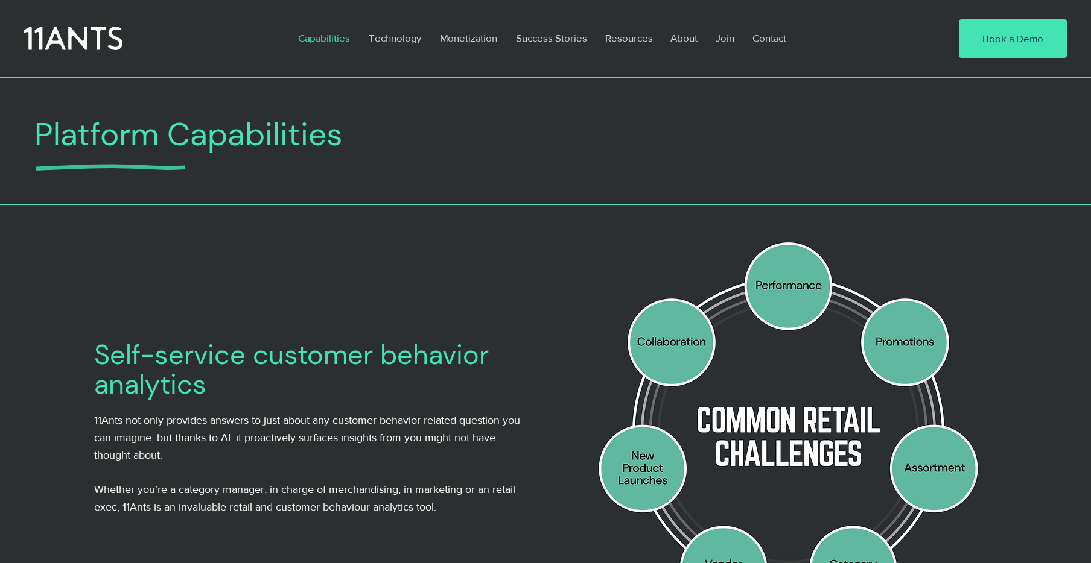 The height and width of the screenshot is (563, 1091). Describe the element at coordinates (324, 38) in the screenshot. I see `a: Capabilities` at that location.